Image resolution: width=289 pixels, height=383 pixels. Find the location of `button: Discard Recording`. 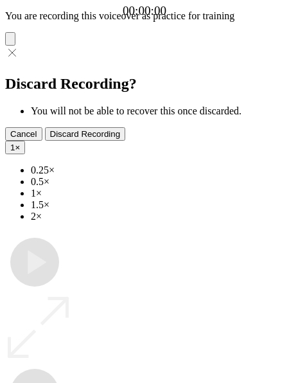

button: Discard Recording is located at coordinates (85, 134).